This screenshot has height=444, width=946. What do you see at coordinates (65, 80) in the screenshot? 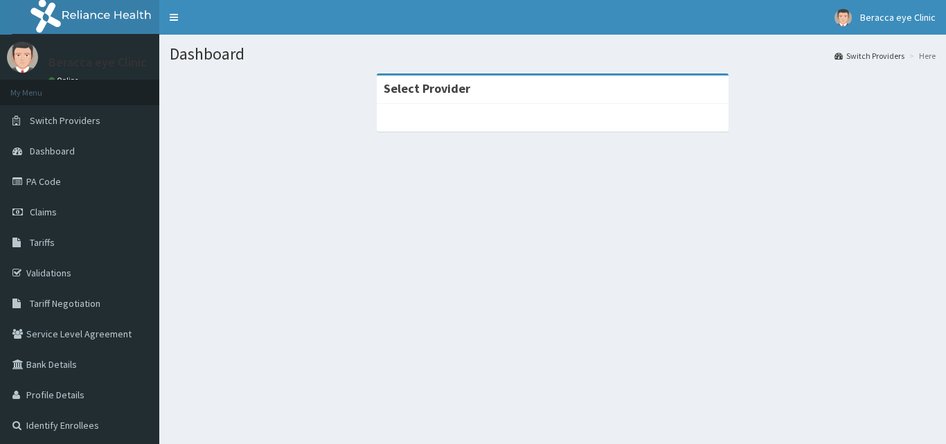
I see `a: Online` at bounding box center [65, 80].